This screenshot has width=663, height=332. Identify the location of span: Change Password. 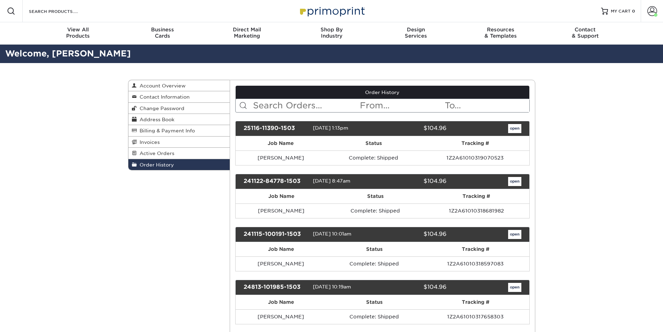
(160, 108).